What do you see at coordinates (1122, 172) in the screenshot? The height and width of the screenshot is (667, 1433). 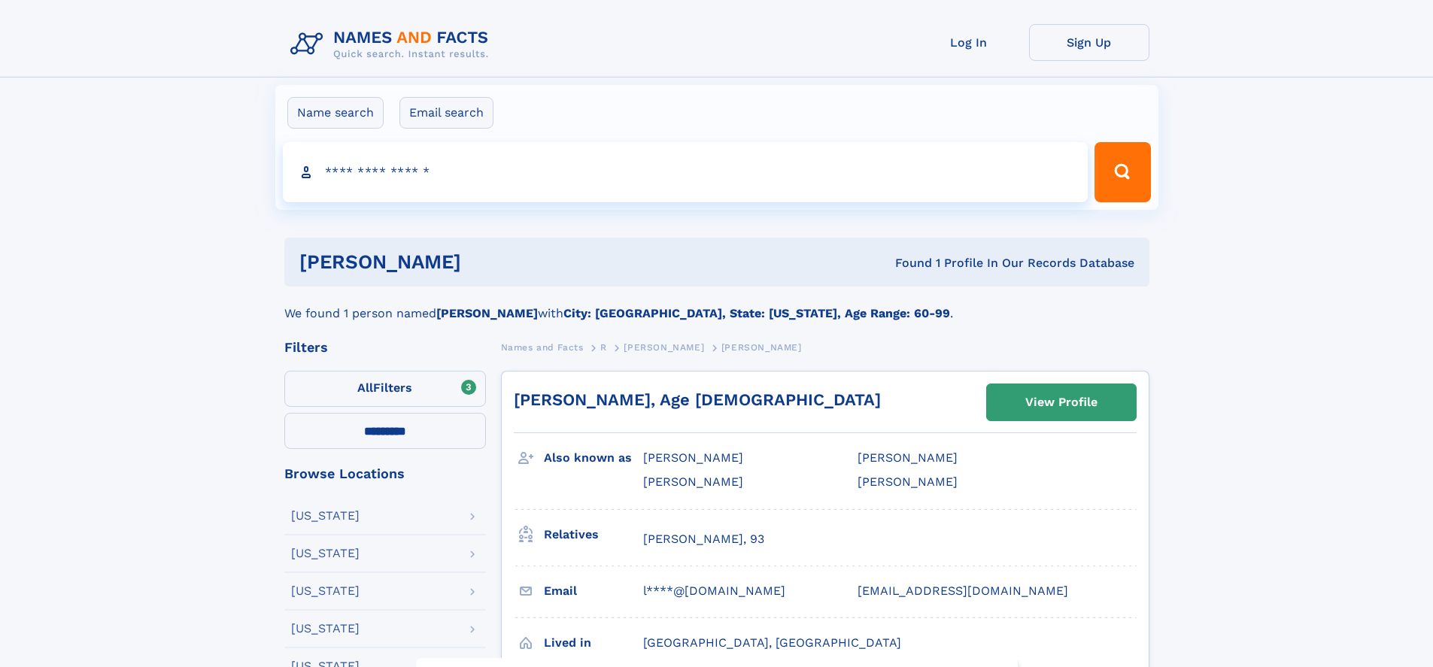 I see `button: Search Button` at bounding box center [1122, 172].